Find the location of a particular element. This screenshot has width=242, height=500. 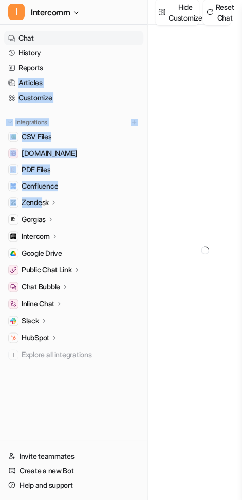

span: CSV Files is located at coordinates (37, 137).